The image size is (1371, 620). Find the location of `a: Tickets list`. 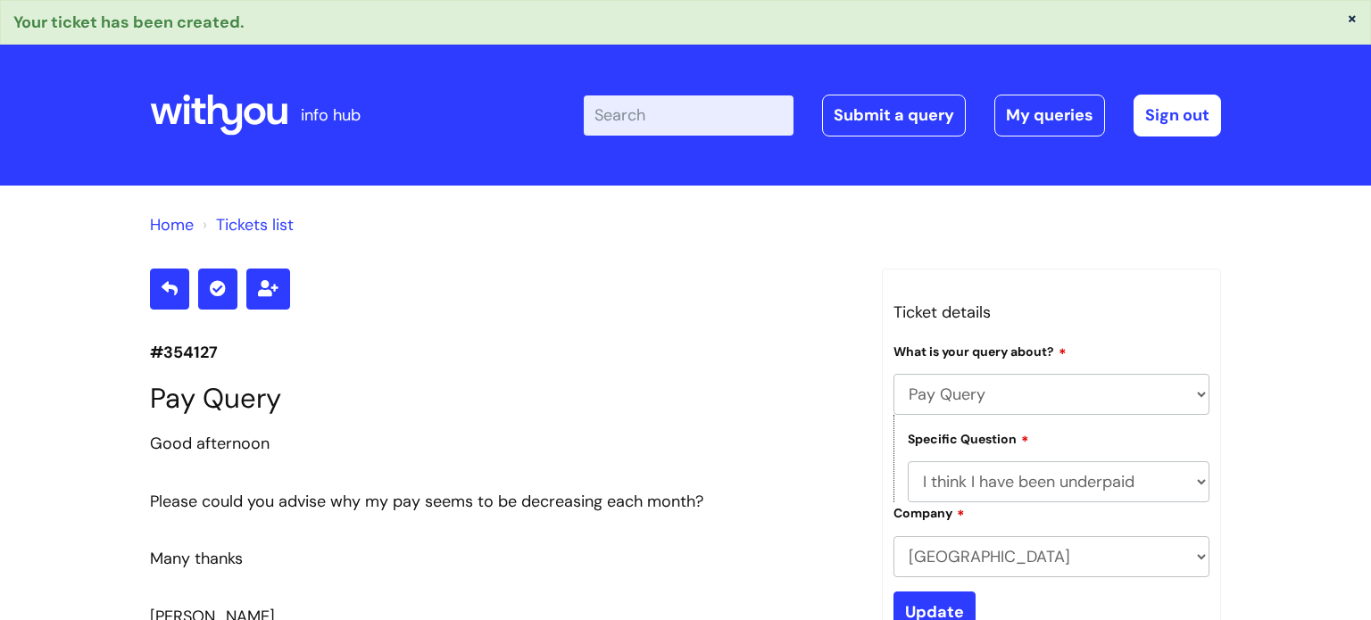

a: Tickets list is located at coordinates (254, 225).